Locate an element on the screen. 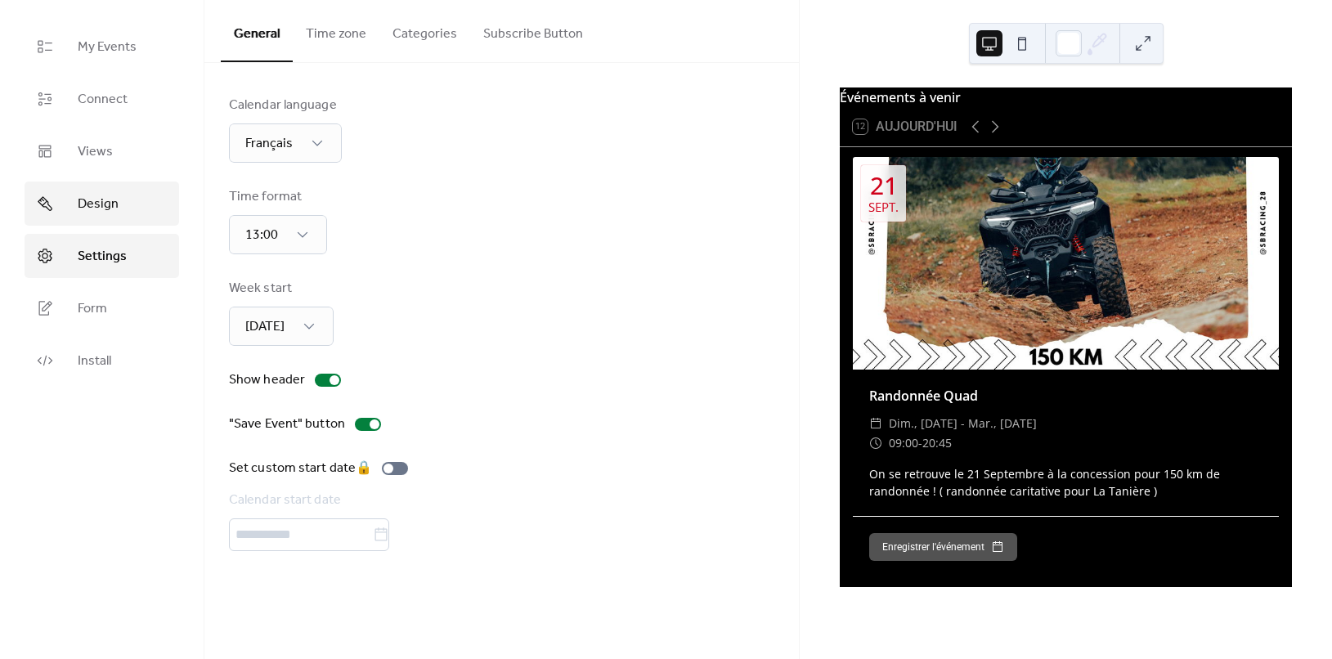  span: Settings is located at coordinates (102, 257).